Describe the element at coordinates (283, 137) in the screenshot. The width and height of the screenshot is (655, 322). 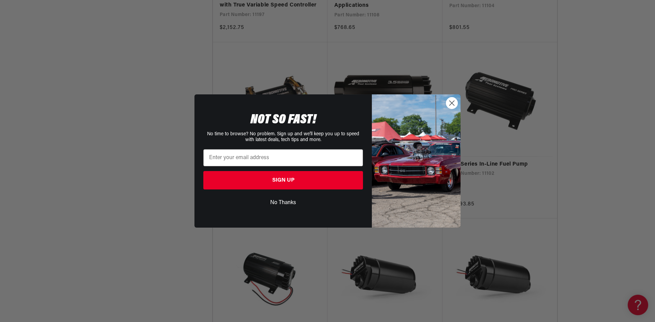
I see `span: No time to browse? No problem. Sign up and we'll keep you up to speed with latest deals, tech tip...` at that location.